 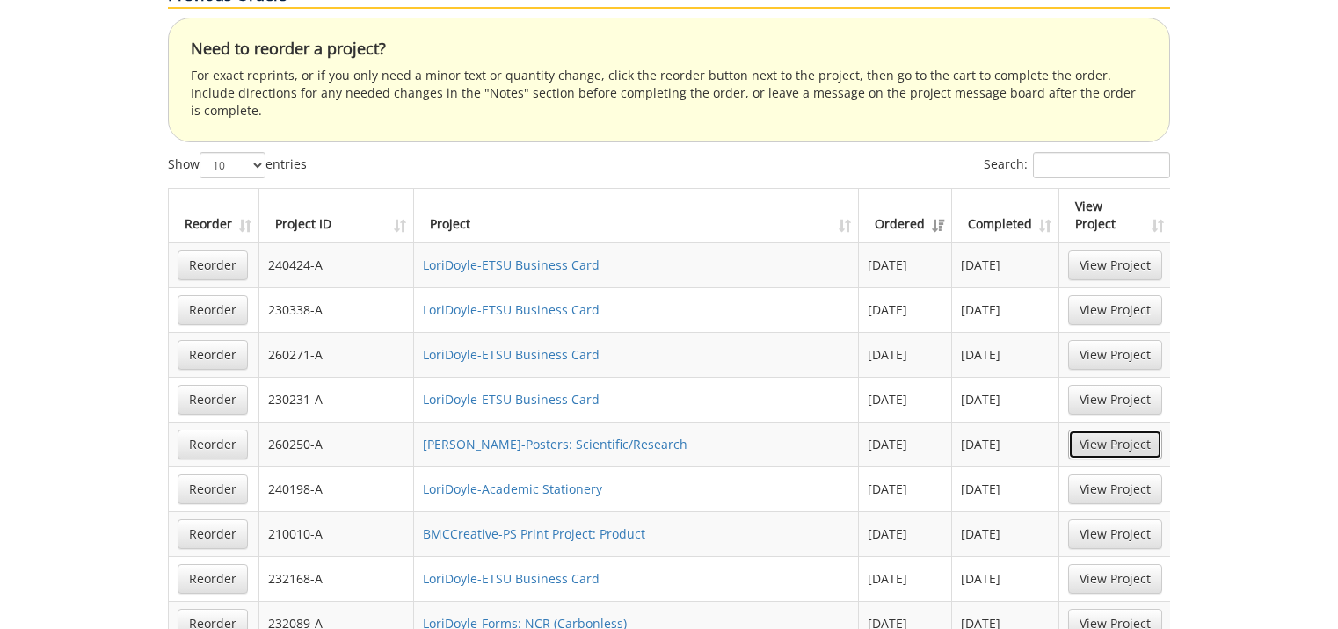 What do you see at coordinates (669, 93) in the screenshot?
I see `p: For exact reprints, or if you only need a minor text or quantity change, click the reorder button...` at bounding box center [669, 93].